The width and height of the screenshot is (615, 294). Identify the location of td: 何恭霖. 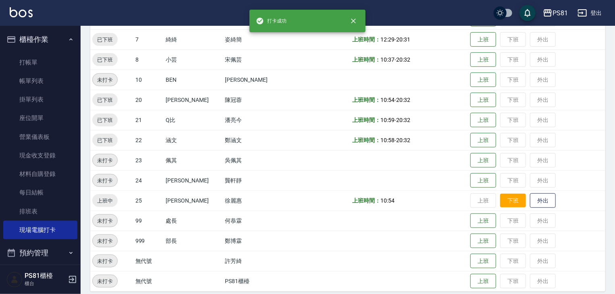
(257, 221).